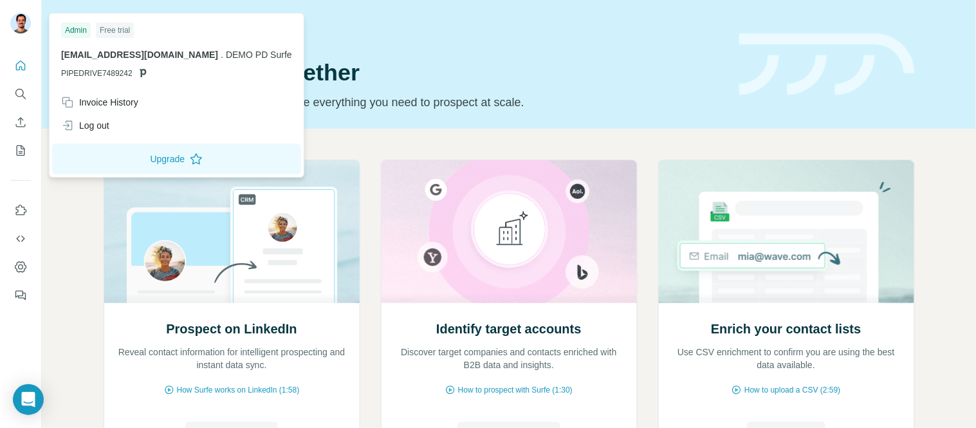 Image resolution: width=976 pixels, height=428 pixels. Describe the element at coordinates (515, 390) in the screenshot. I see `span: How to prospect with Surfe (1:30)` at that location.